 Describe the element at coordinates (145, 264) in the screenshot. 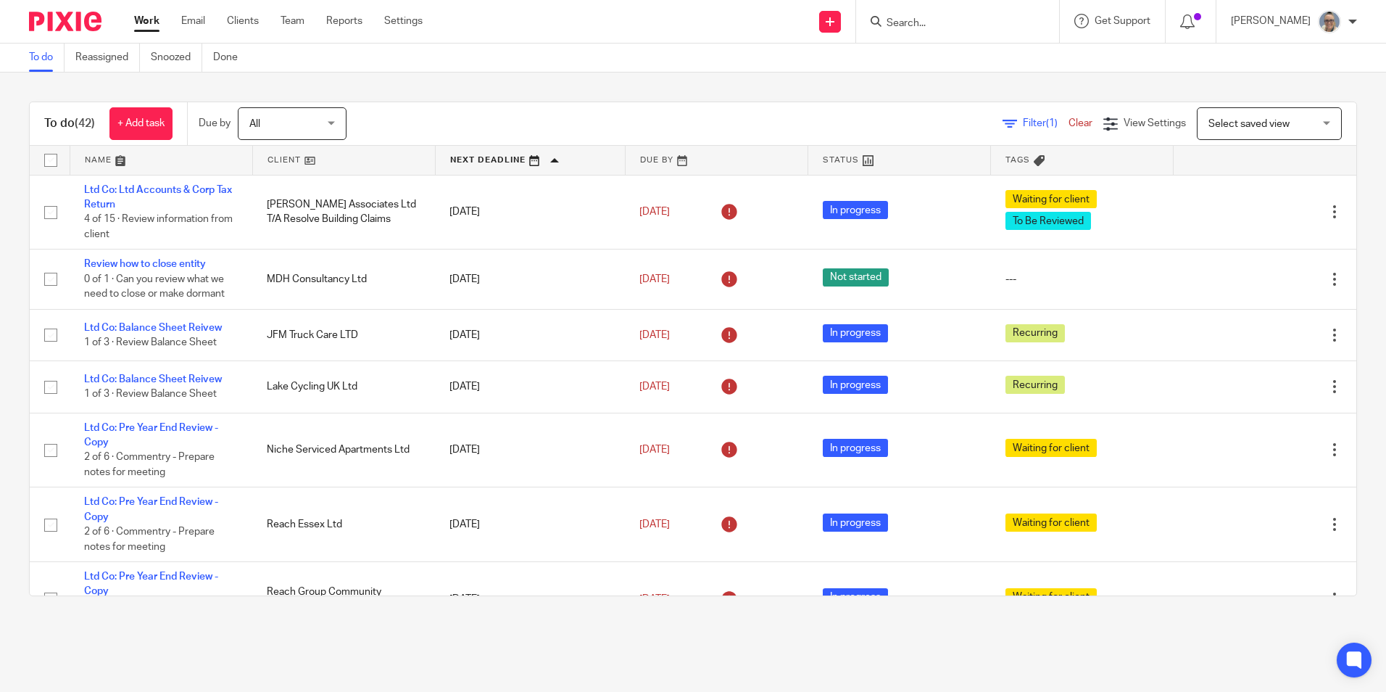

I see `a: Review how to close entity` at that location.